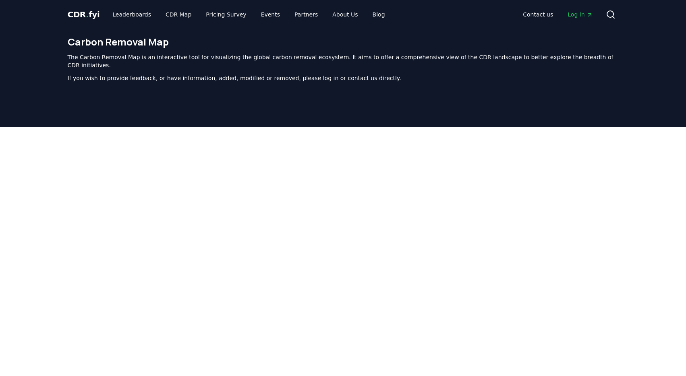 The height and width of the screenshot is (376, 686). Describe the element at coordinates (84, 15) in the screenshot. I see `span: CDR fyi` at that location.